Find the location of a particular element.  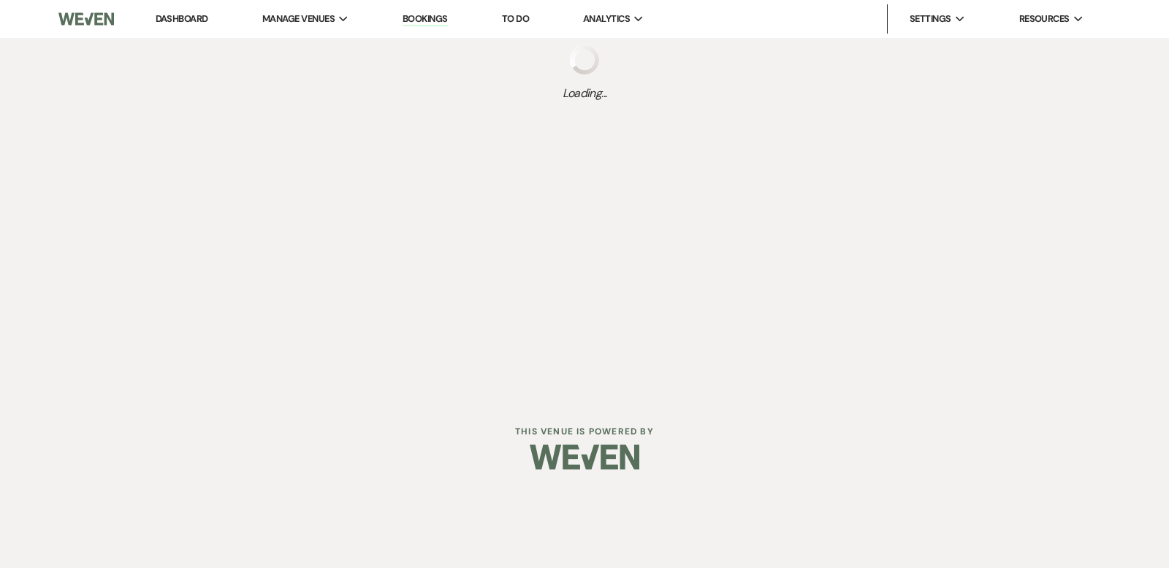

span: Resources is located at coordinates (1044, 19).